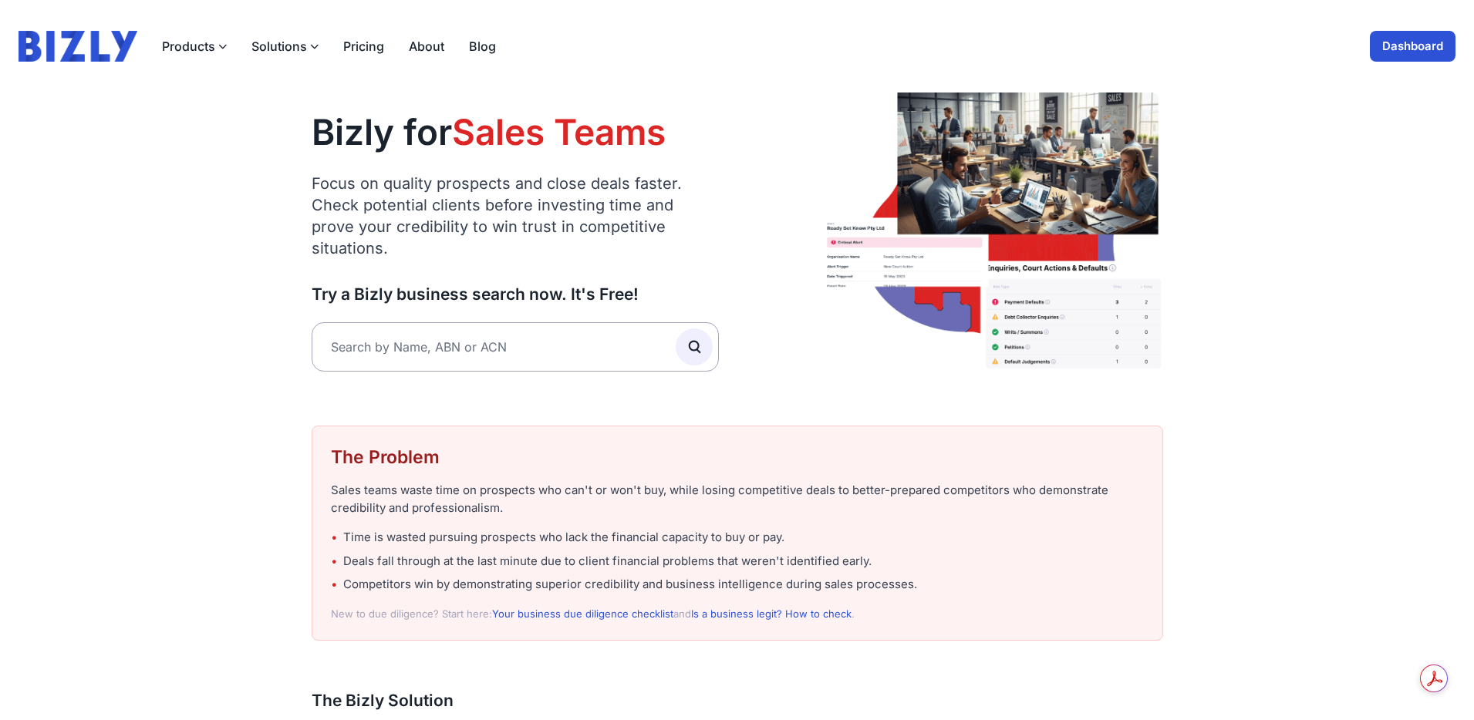  What do you see at coordinates (737, 499) in the screenshot?
I see `p: Sales teams waste time on prospects who can't or won't buy, while losing competitive deals to bet...` at bounding box center [737, 499].